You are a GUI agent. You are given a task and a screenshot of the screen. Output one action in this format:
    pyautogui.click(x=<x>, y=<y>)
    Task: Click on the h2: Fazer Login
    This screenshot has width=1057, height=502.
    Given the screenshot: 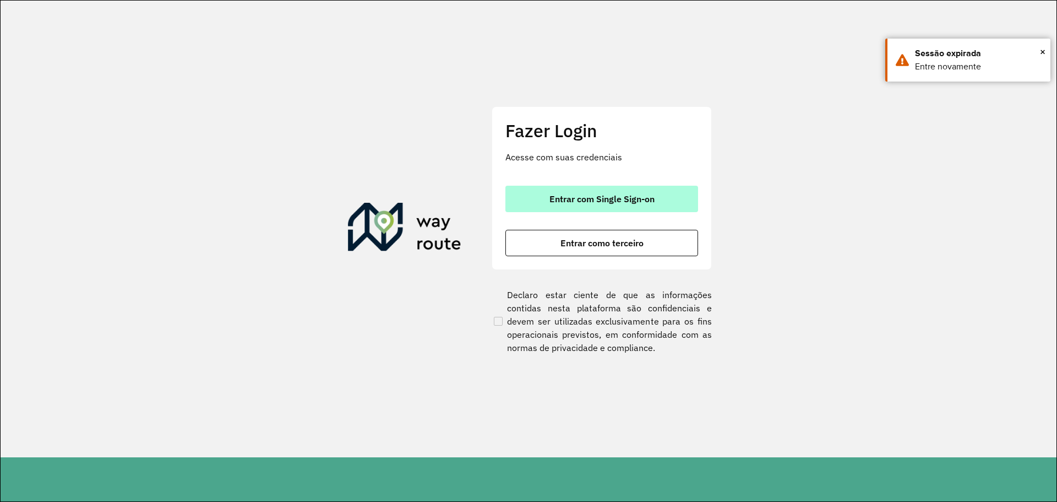 What is the action you would take?
    pyautogui.click(x=602, y=131)
    